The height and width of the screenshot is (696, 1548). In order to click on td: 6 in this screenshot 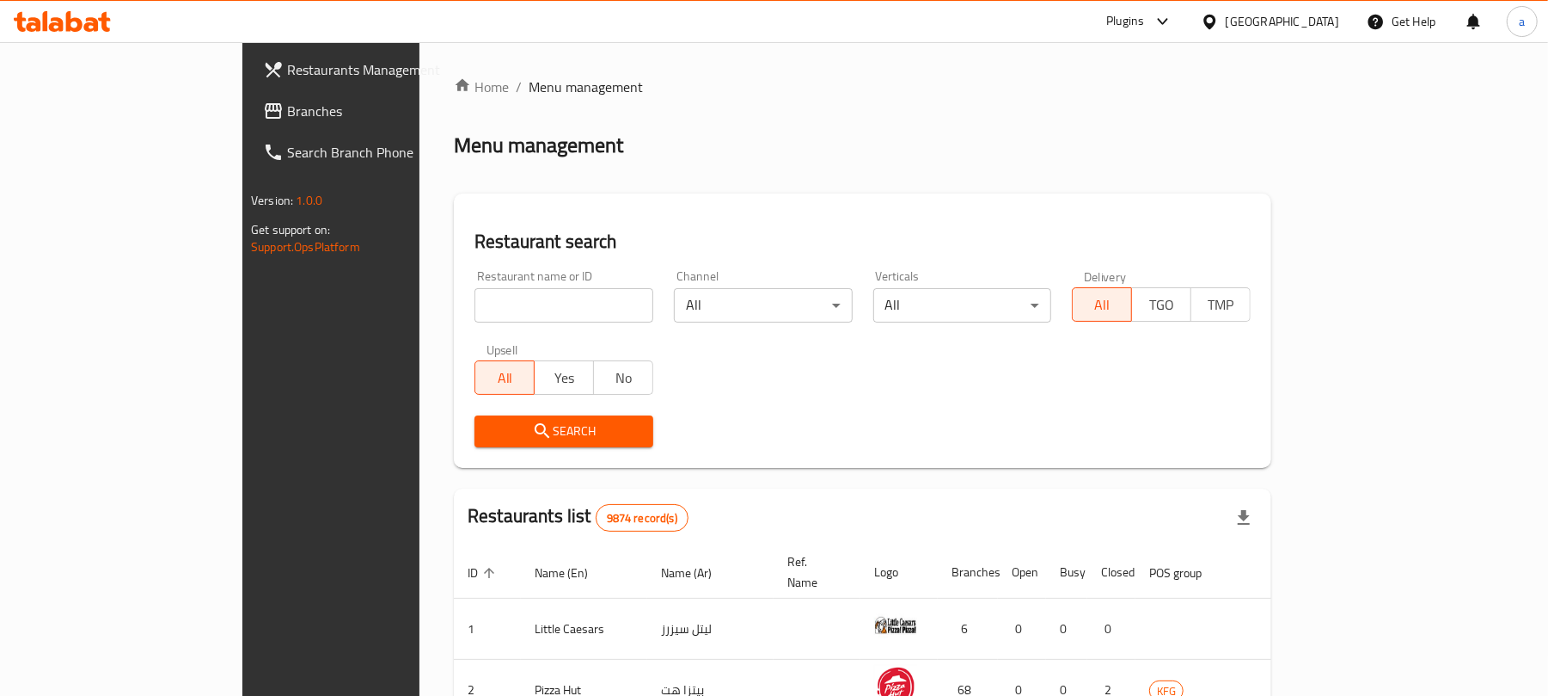, I will do `click(968, 628)`.